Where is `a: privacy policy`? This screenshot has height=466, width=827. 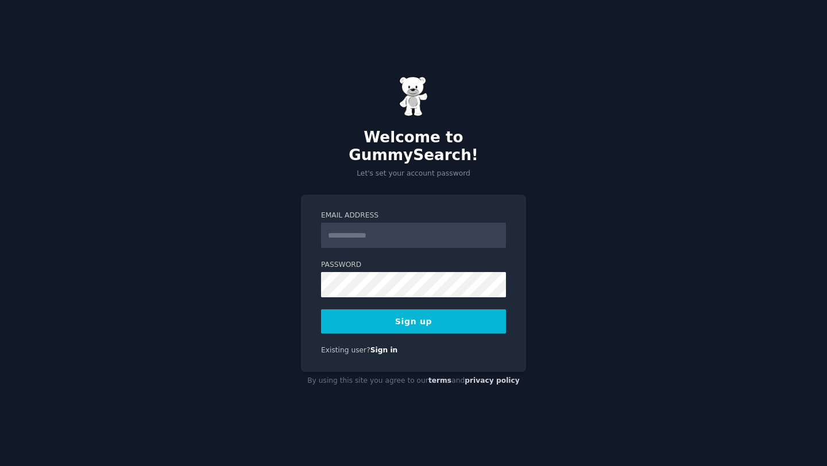 a: privacy policy is located at coordinates (492, 381).